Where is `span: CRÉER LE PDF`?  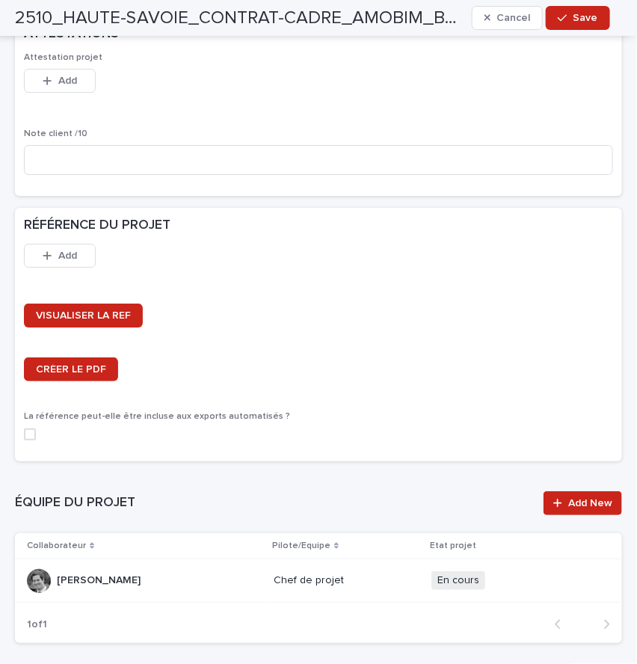
span: CRÉER LE PDF is located at coordinates (71, 369).